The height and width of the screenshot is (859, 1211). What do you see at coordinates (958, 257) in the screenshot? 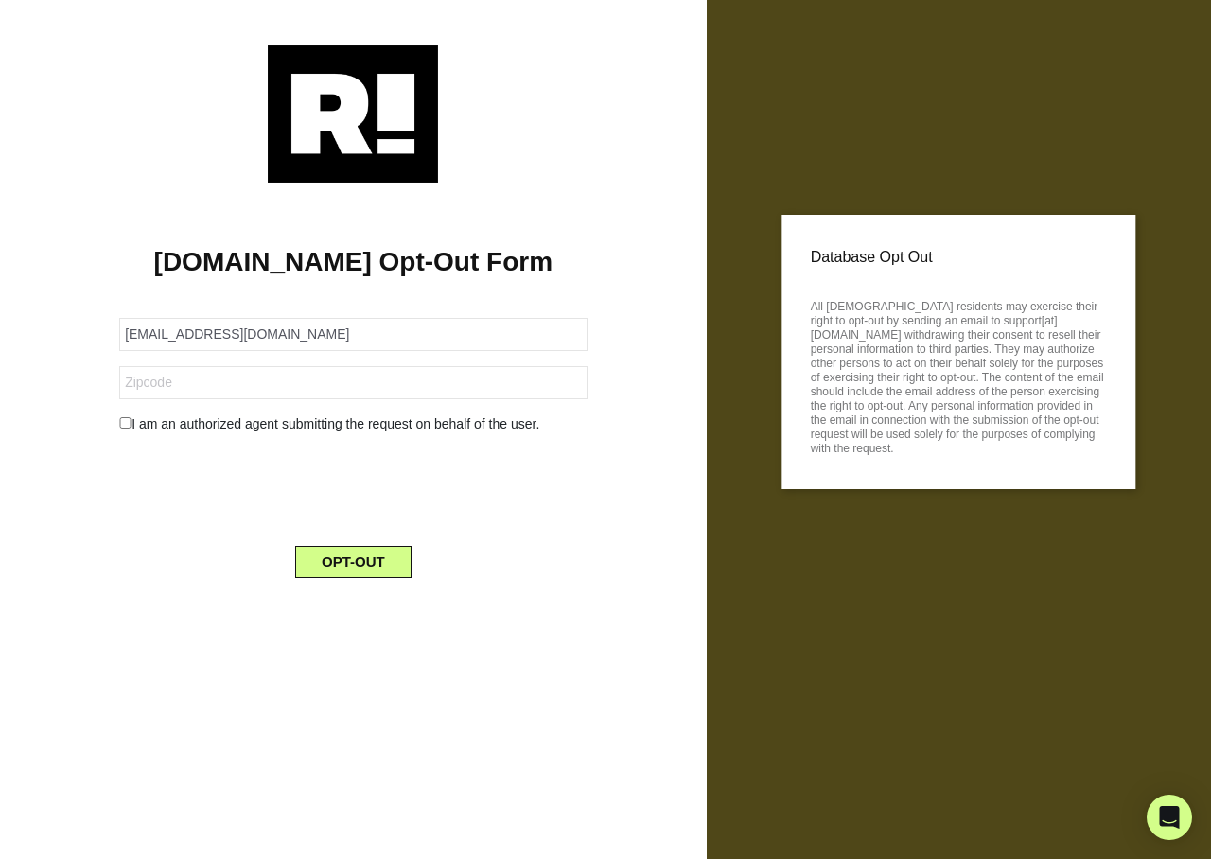
I see `p: Database Opt Out` at bounding box center [958, 257].